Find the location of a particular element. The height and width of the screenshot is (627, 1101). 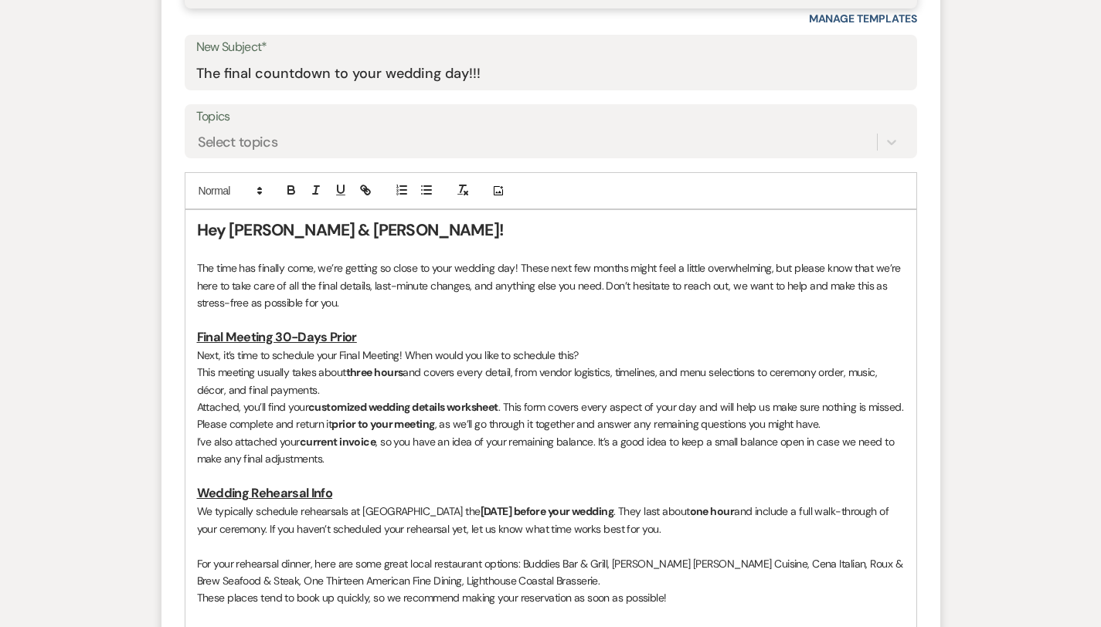

p: I’ve also attached your , so you have an idea of your remaining balance. It’s a good idea to keep... is located at coordinates (551, 450).